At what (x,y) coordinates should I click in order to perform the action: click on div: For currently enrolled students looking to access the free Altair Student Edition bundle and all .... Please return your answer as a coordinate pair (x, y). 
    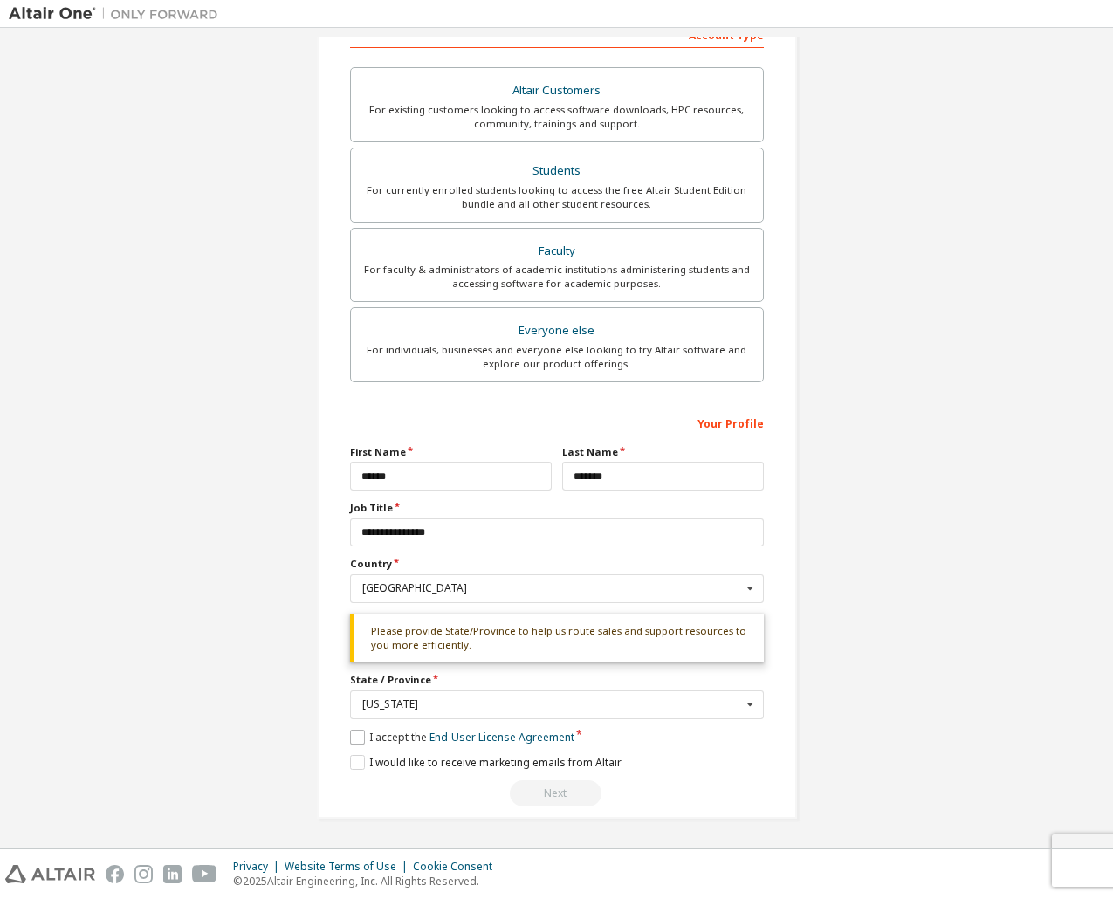
    Looking at the image, I should click on (557, 197).